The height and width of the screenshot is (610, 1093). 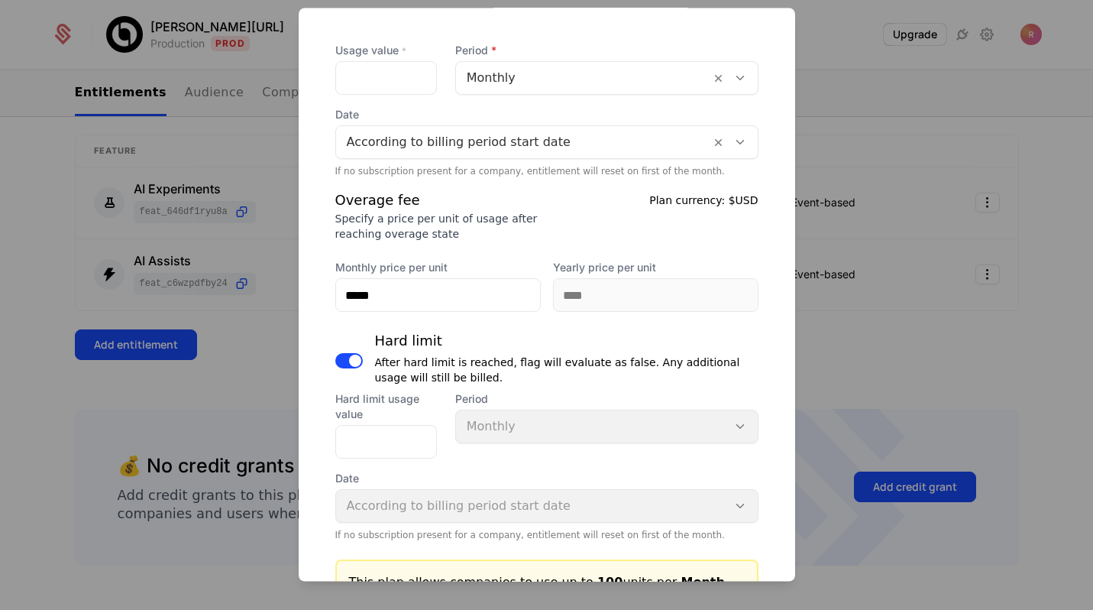 What do you see at coordinates (702, 582) in the screenshot?
I see `span: Month` at bounding box center [702, 582].